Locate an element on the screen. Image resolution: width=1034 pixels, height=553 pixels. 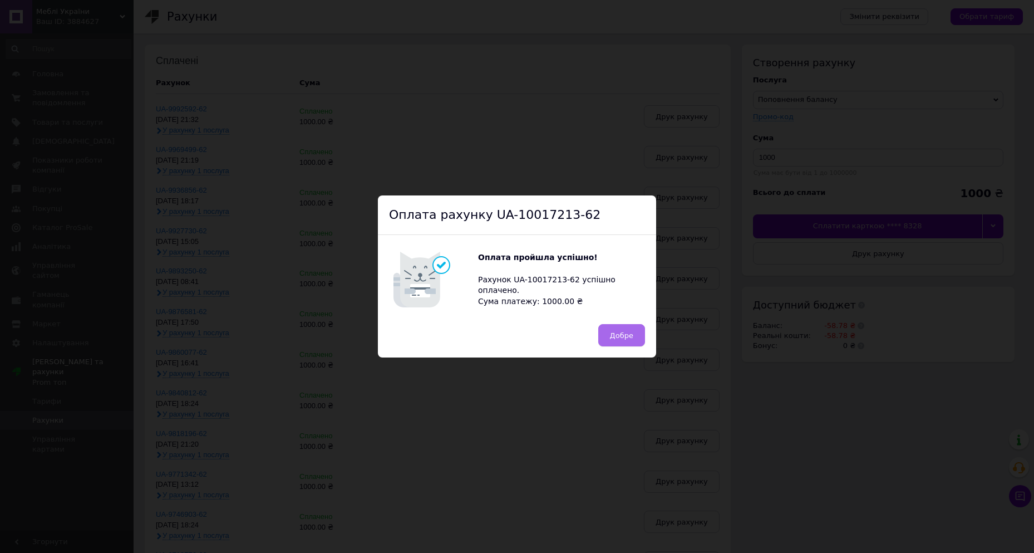
span: Добре is located at coordinates (622, 335).